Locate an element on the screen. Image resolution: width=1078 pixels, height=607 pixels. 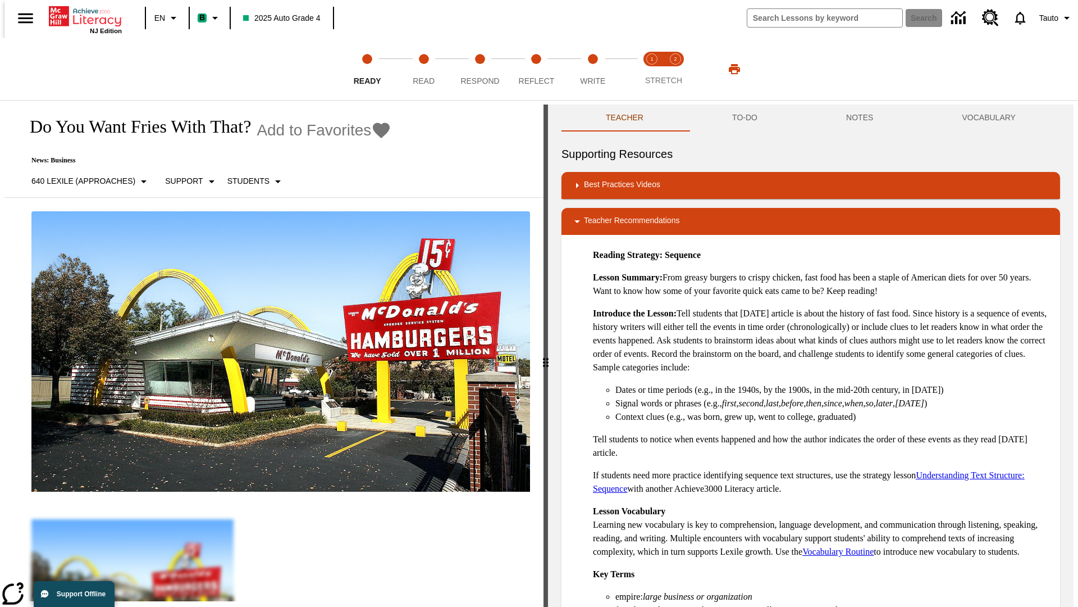
button: Respond step 3 of 5 is located at coordinates (480, 69).